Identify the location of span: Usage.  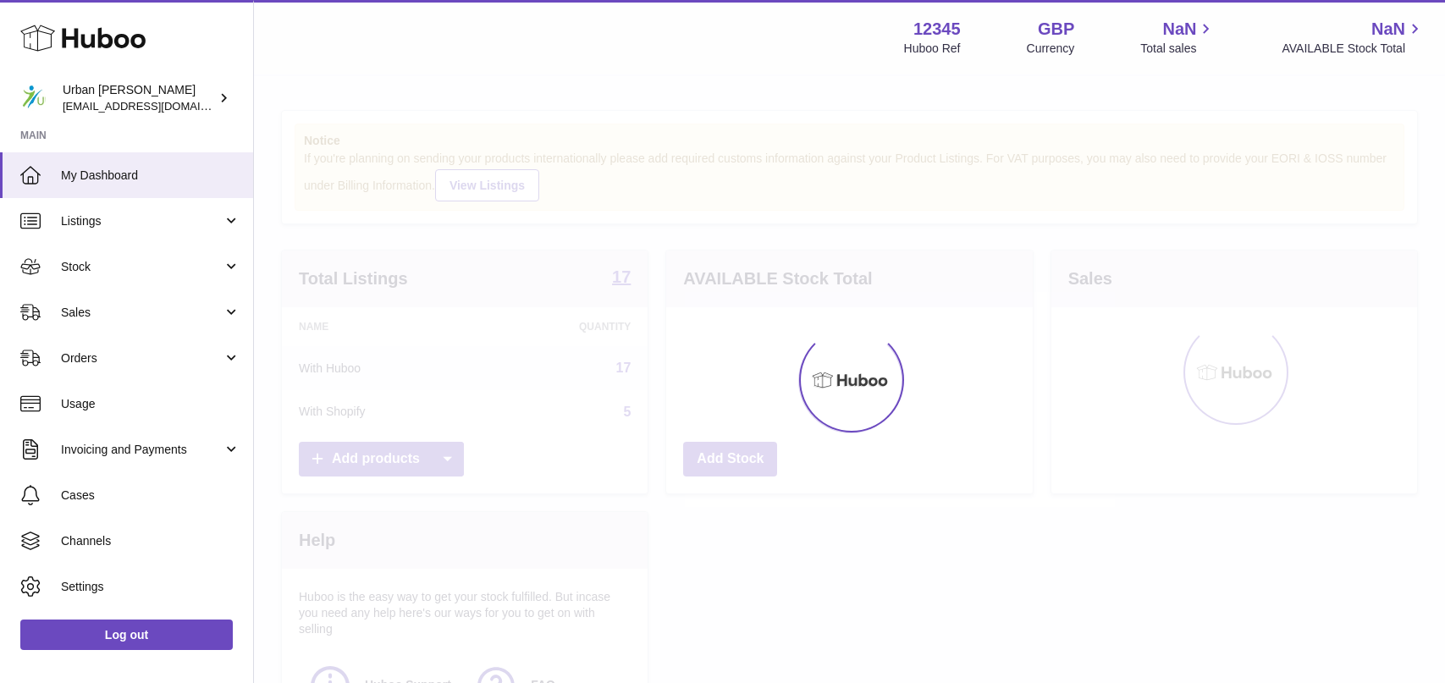
(151, 404).